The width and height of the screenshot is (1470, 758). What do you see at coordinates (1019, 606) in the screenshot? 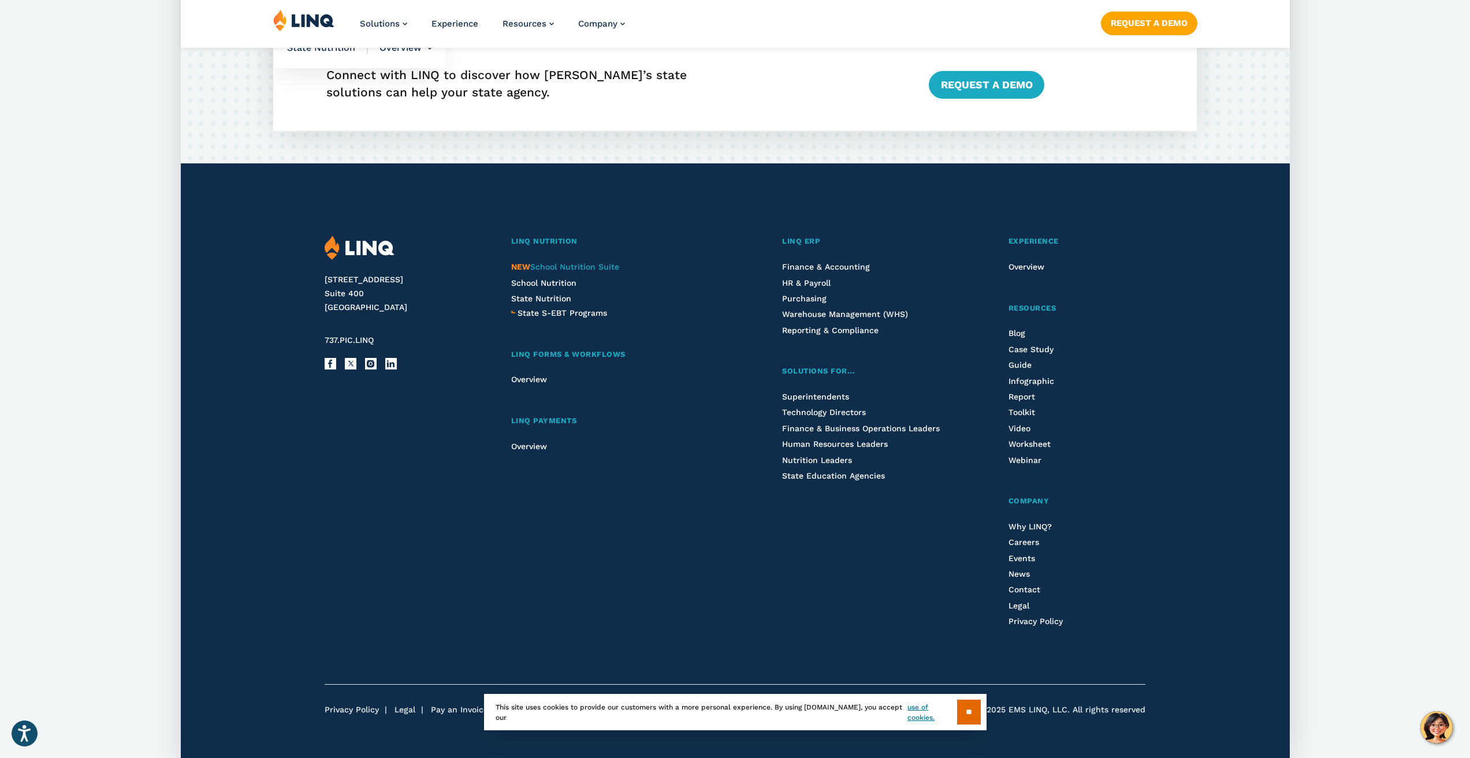
I see `span: Legal` at bounding box center [1019, 606].